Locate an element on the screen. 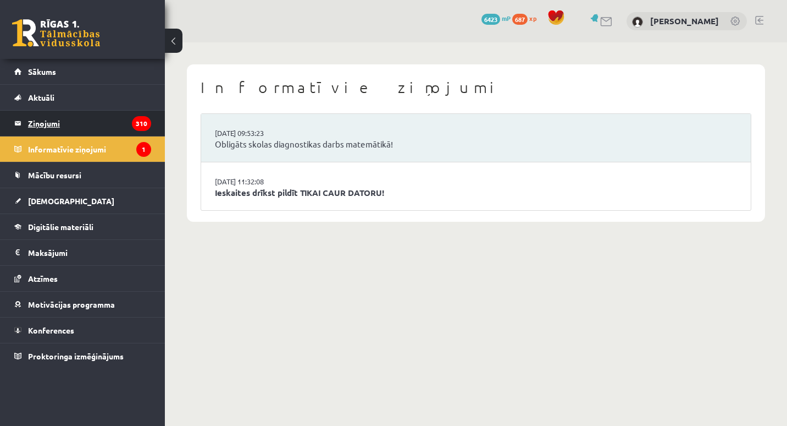 The width and height of the screenshot is (787, 426). a: Konferences is located at coordinates (82, 330).